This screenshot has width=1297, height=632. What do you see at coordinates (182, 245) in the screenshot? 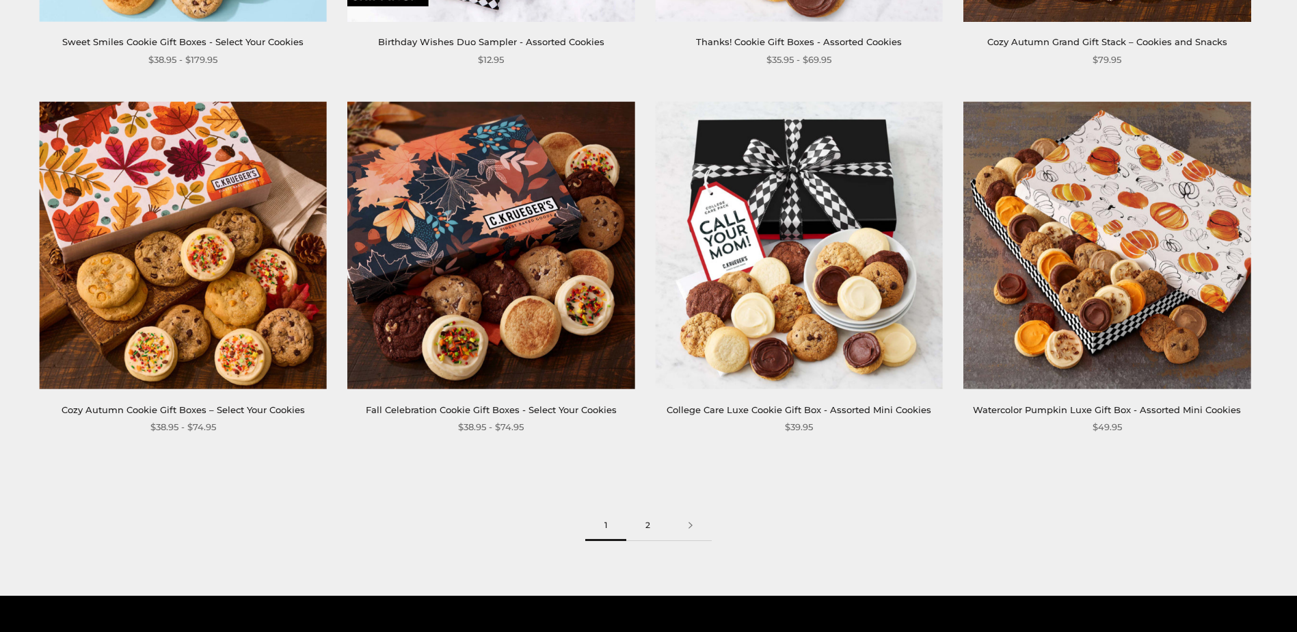
I see `img: Cozy Autumn Cookie Gift Boxes – Select Your Cookies` at bounding box center [182, 245].